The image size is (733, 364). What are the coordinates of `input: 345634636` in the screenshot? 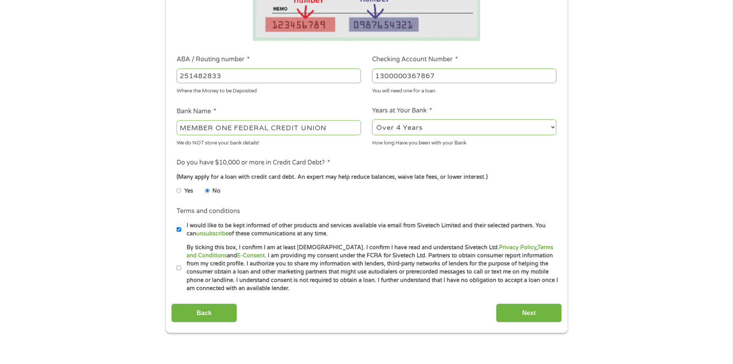 It's located at (464, 76).